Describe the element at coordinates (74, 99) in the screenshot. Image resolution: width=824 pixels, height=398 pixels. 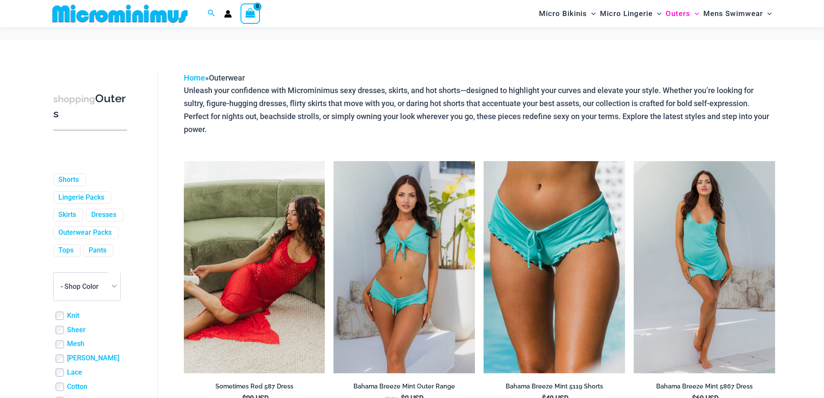
I see `span: shopping` at that location.